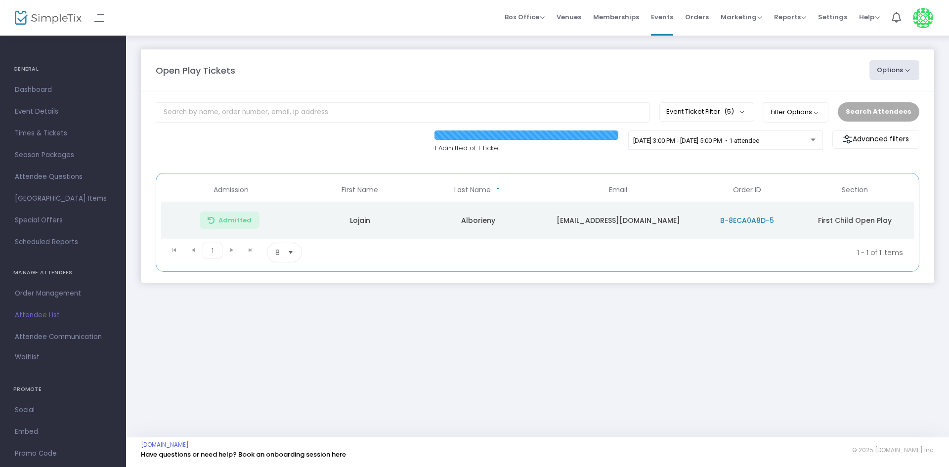 This screenshot has height=467, width=949. I want to click on span: First Name, so click(360, 190).